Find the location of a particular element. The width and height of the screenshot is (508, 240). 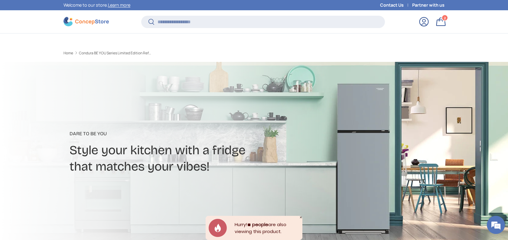

div: Close is located at coordinates (301, 218).